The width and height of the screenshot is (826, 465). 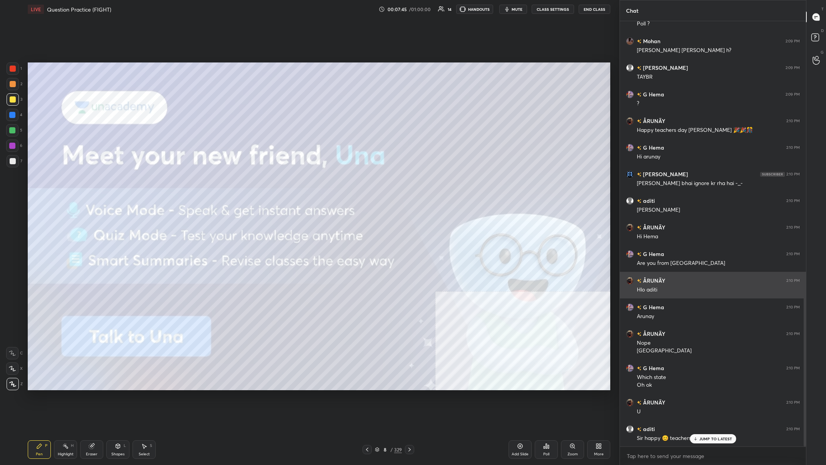 I want to click on p: Chat, so click(x=632, y=10).